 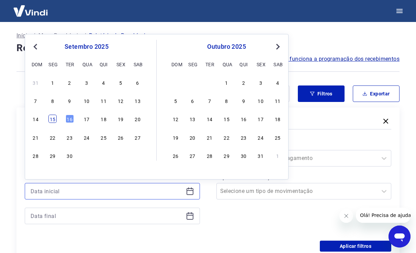 What do you see at coordinates (36, 101) in the screenshot?
I see `div: Choose domingo, 7 de setembro de 2025` at bounding box center [36, 101].